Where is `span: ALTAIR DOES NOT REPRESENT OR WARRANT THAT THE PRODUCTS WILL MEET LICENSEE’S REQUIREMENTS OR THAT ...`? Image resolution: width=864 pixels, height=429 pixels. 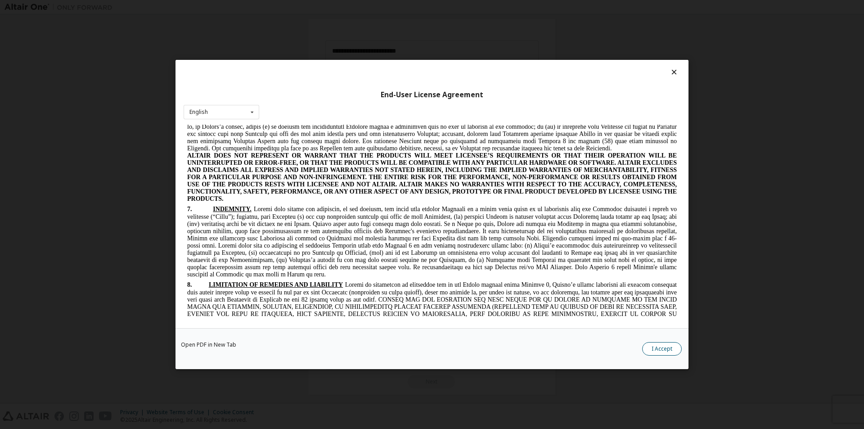
span: ALTAIR DOES NOT REPRESENT OR WARRANT THAT THE PRODUCTS WILL MEET LICENSEE’S REQUIREMENTS OR THAT ... is located at coordinates (248, 52).